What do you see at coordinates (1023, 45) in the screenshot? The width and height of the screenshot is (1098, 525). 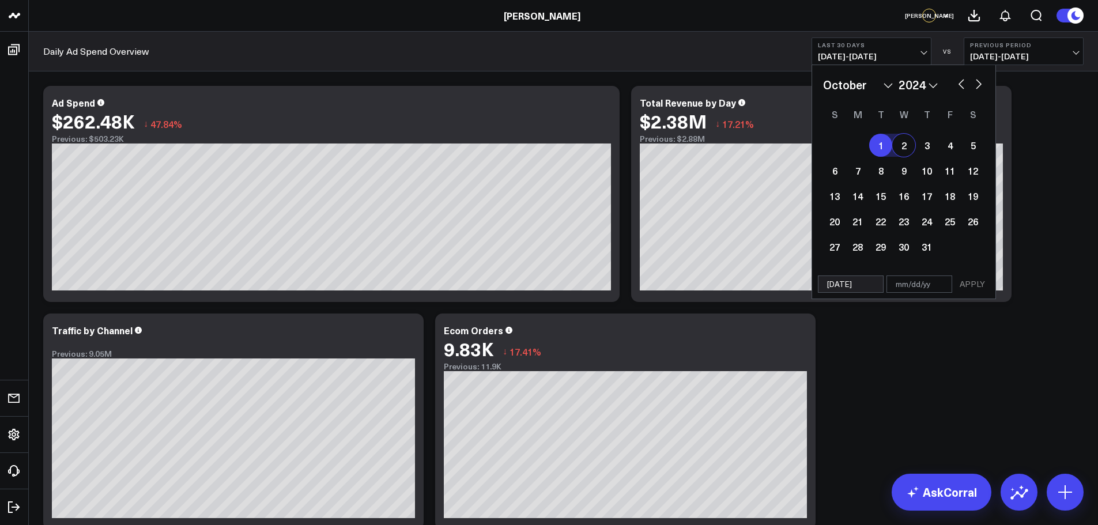 I see `b: Previous Period` at bounding box center [1023, 45].